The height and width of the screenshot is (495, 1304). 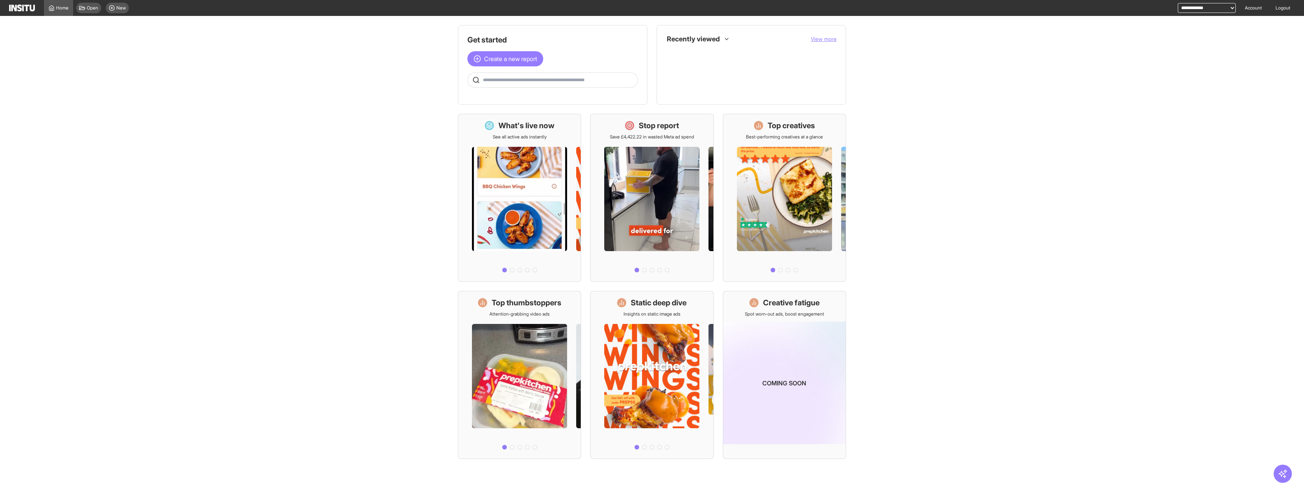 What do you see at coordinates (93, 8) in the screenshot?
I see `span: Open` at bounding box center [93, 8].